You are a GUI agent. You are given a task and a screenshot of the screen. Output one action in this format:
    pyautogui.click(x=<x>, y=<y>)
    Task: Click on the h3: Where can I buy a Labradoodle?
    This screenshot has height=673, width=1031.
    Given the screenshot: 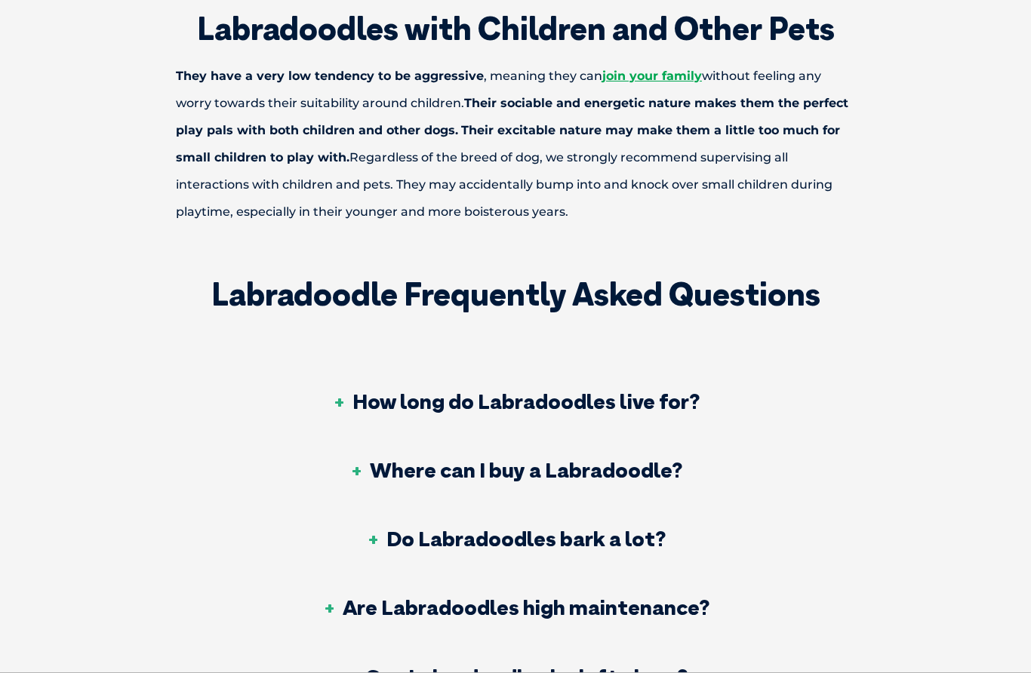 What is the action you would take?
    pyautogui.click(x=516, y=470)
    